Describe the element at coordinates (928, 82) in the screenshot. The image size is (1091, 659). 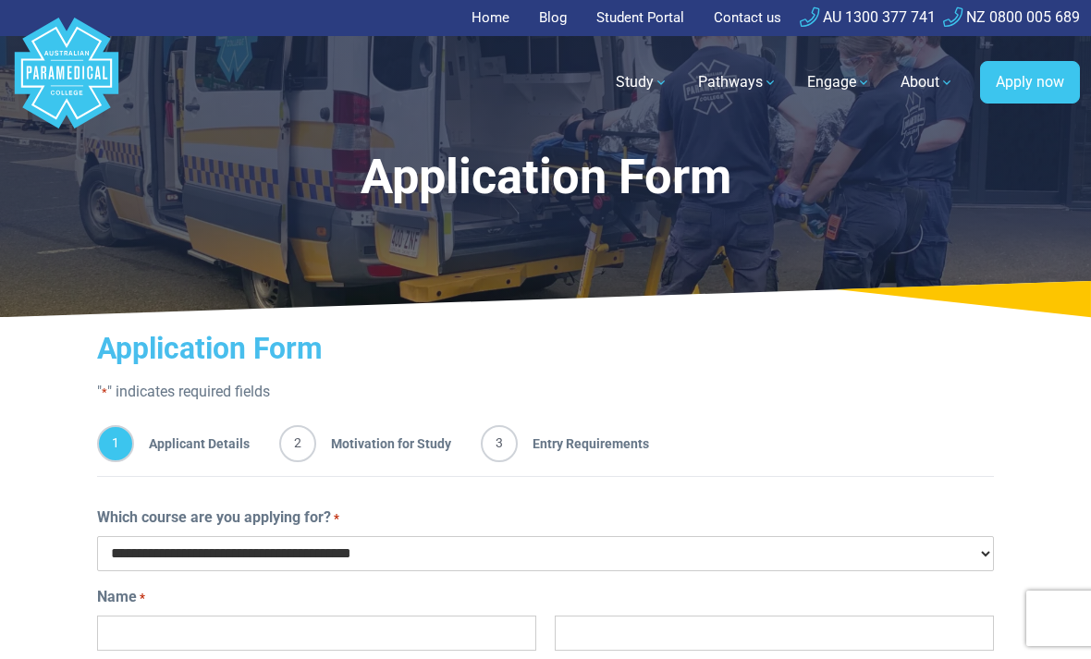
I see `a: About` at that location.